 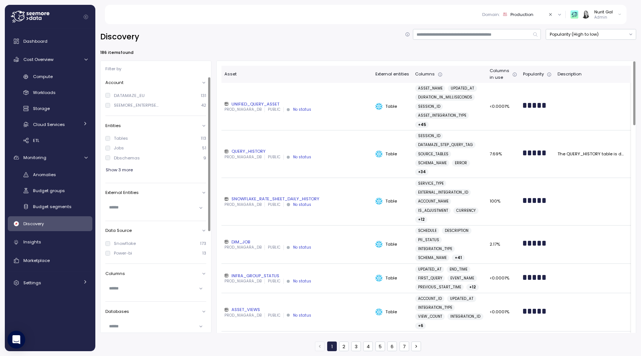 I want to click on span: Budget segments, so click(x=52, y=206).